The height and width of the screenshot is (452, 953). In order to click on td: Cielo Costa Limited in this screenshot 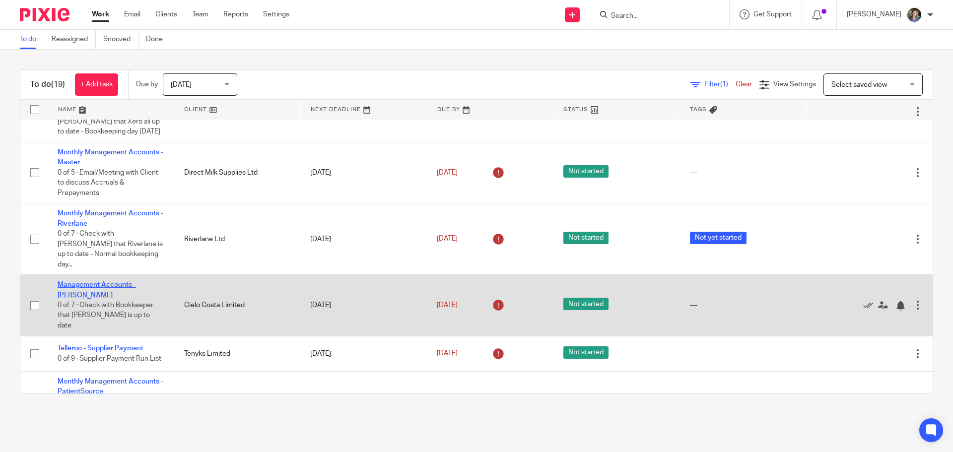, I will do `click(237, 305)`.